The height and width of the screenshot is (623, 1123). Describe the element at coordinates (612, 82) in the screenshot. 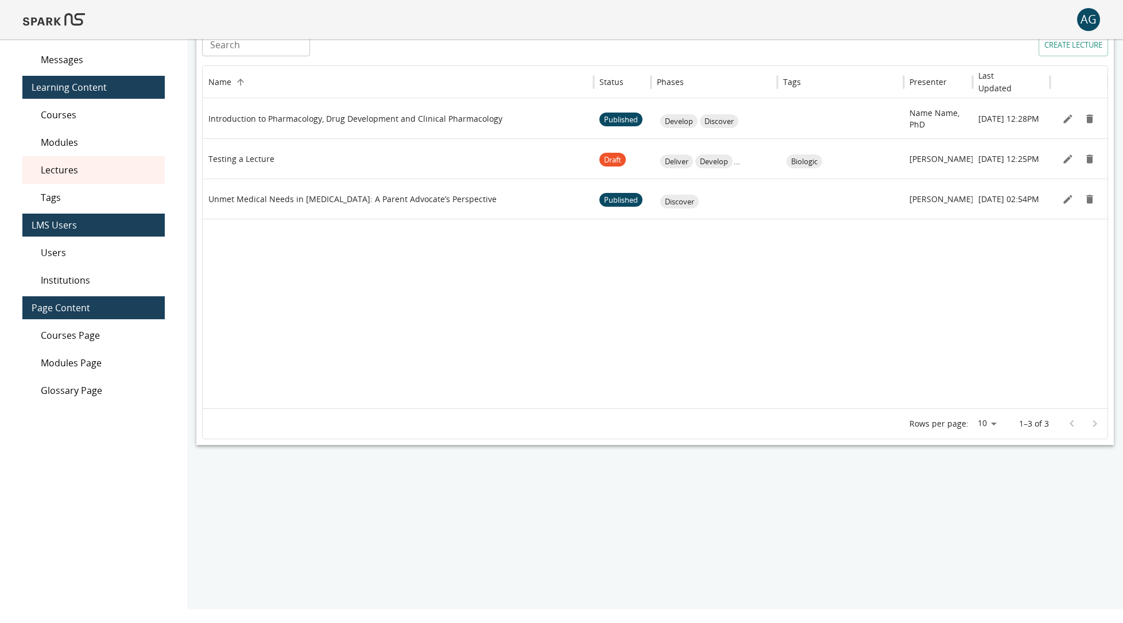

I see `div: Status` at that location.